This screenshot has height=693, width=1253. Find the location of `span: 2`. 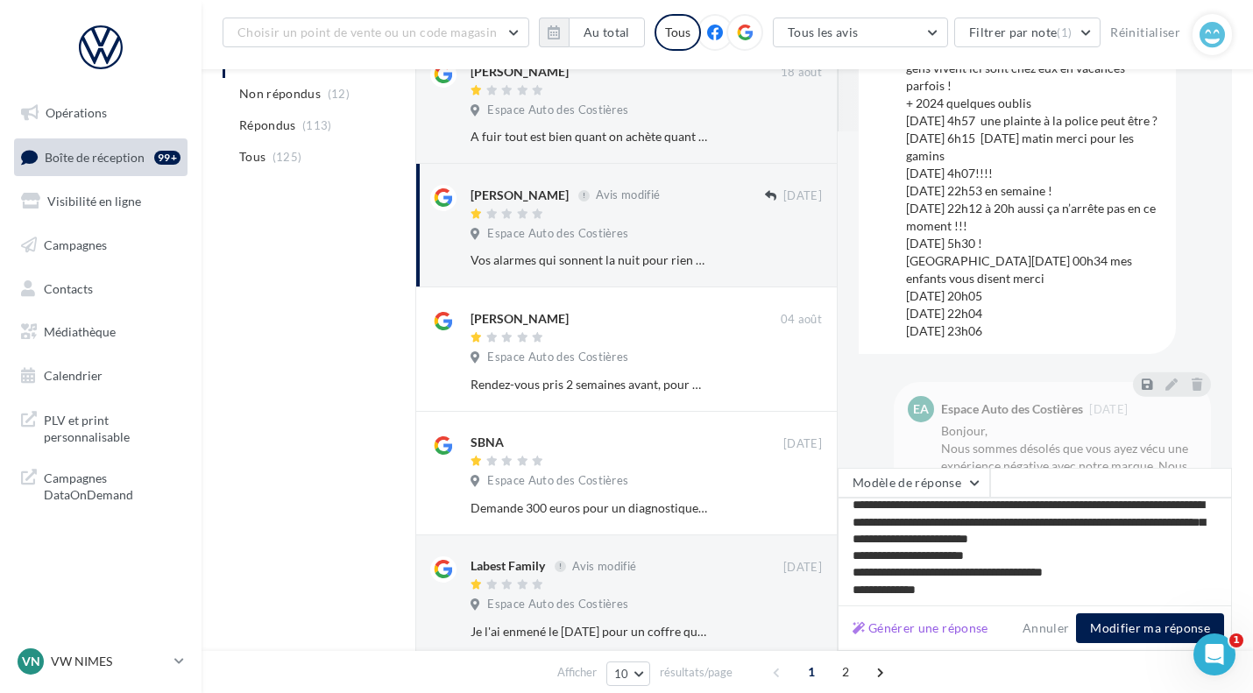

span: 2 is located at coordinates (846, 672).